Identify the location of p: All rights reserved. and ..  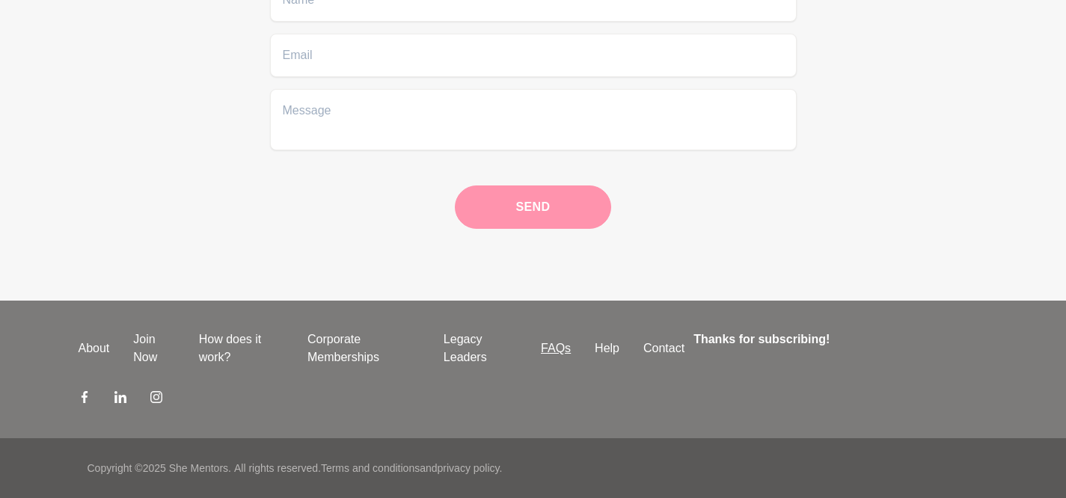
(368, 468).